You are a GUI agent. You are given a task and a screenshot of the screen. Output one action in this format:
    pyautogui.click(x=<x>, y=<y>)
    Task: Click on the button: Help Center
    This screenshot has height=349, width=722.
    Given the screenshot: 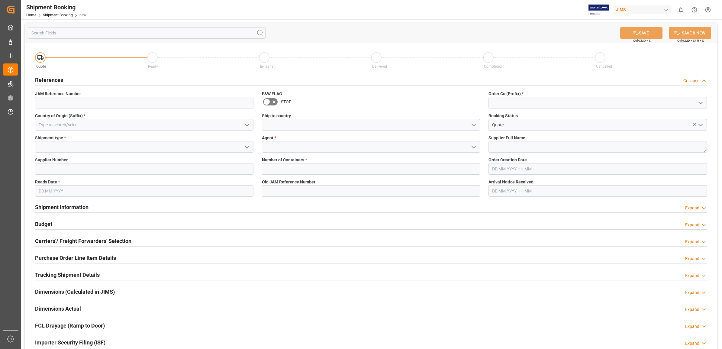 What is the action you would take?
    pyautogui.click(x=694, y=10)
    